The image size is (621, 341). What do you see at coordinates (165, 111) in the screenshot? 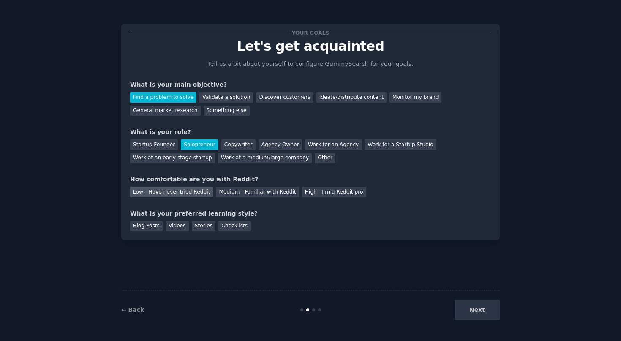
I see `div: General market research` at bounding box center [165, 111].